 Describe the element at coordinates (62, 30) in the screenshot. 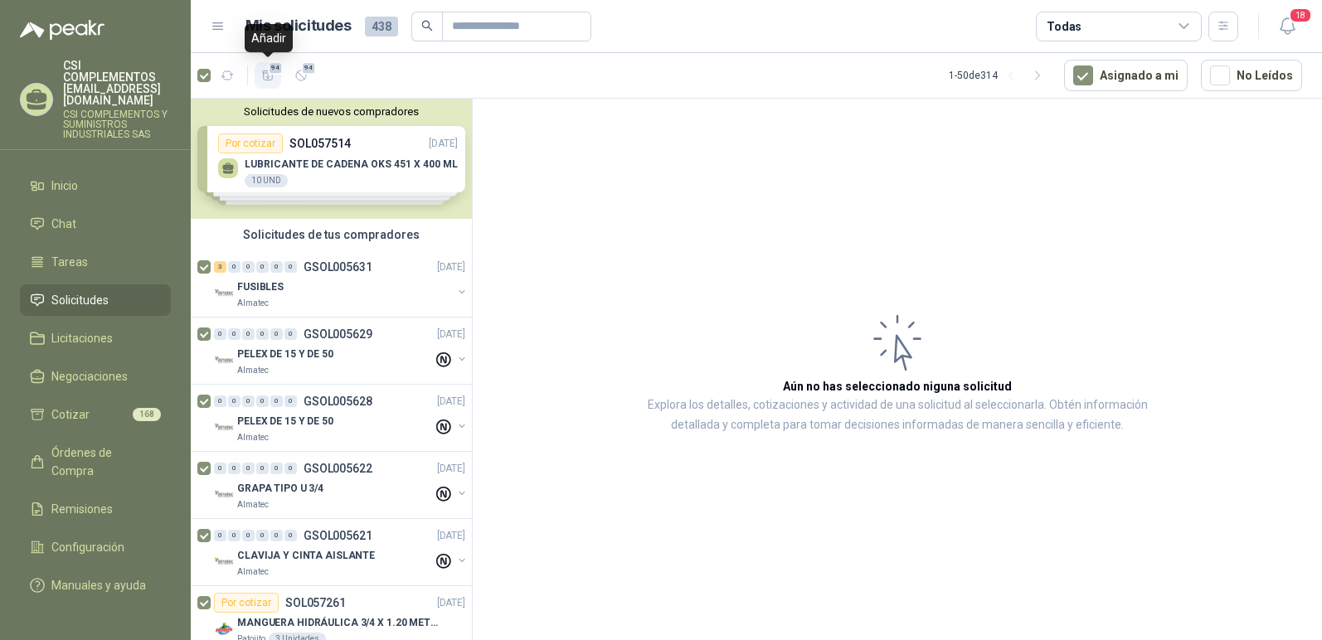

I see `img: Logo peakr` at that location.